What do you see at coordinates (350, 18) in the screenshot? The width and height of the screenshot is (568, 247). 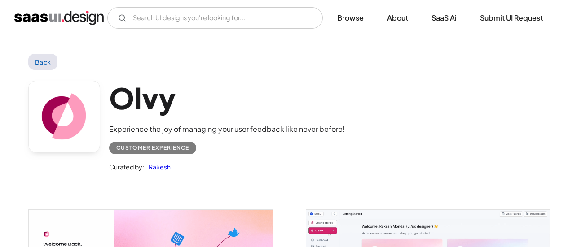 I see `a: Browse` at bounding box center [350, 18].